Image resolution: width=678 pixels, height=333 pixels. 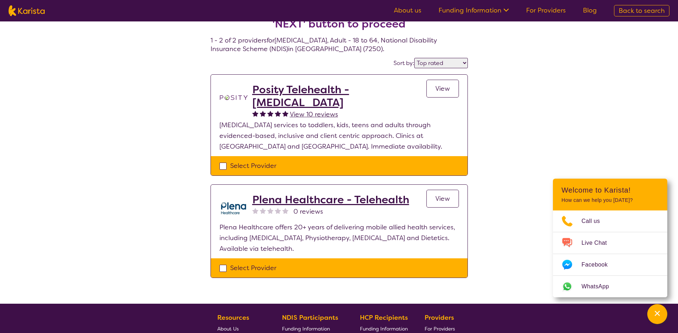 I want to click on button: Channel Menu, so click(x=658, y=314).